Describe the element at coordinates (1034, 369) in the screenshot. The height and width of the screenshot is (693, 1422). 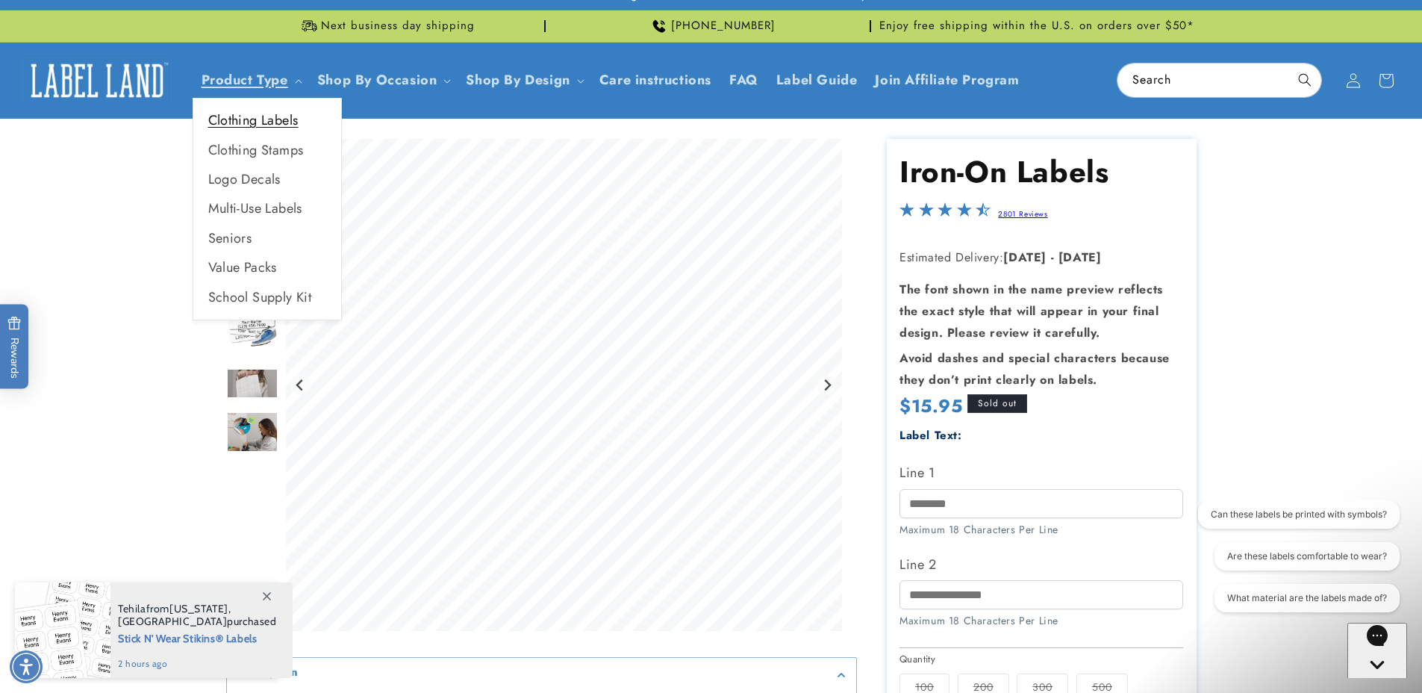
I see `strong: Avoid dashes and special characters because they don’t print clearly on labels.` at that location.